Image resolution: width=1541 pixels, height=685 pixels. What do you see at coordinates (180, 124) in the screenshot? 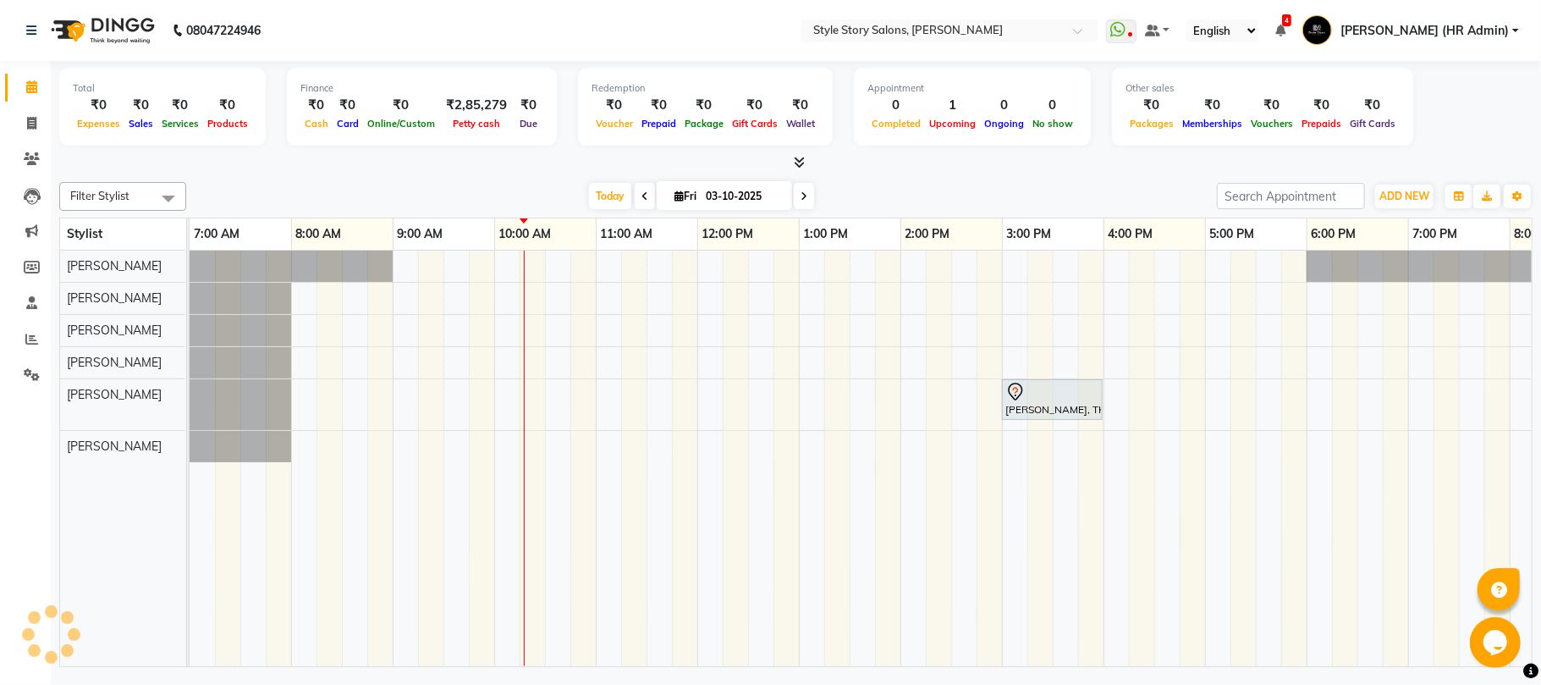
I see `span: Services` at bounding box center [180, 124].